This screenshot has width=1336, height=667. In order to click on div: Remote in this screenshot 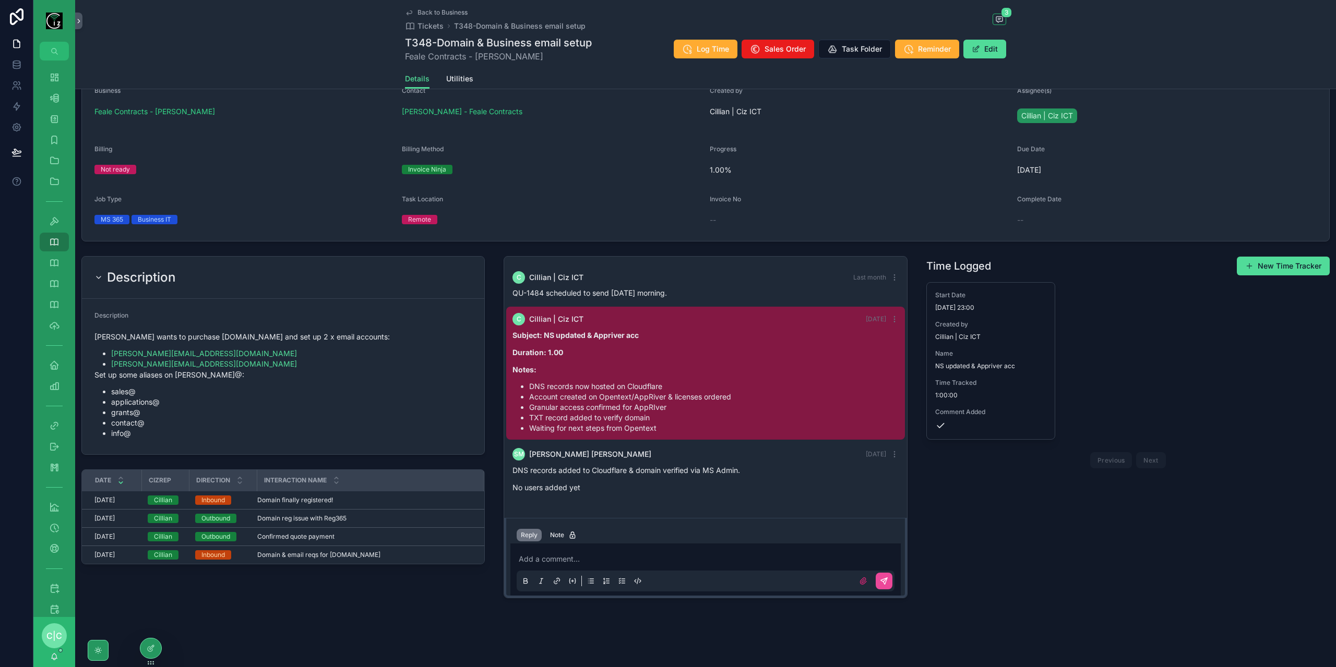, I will do `click(420, 220)`.